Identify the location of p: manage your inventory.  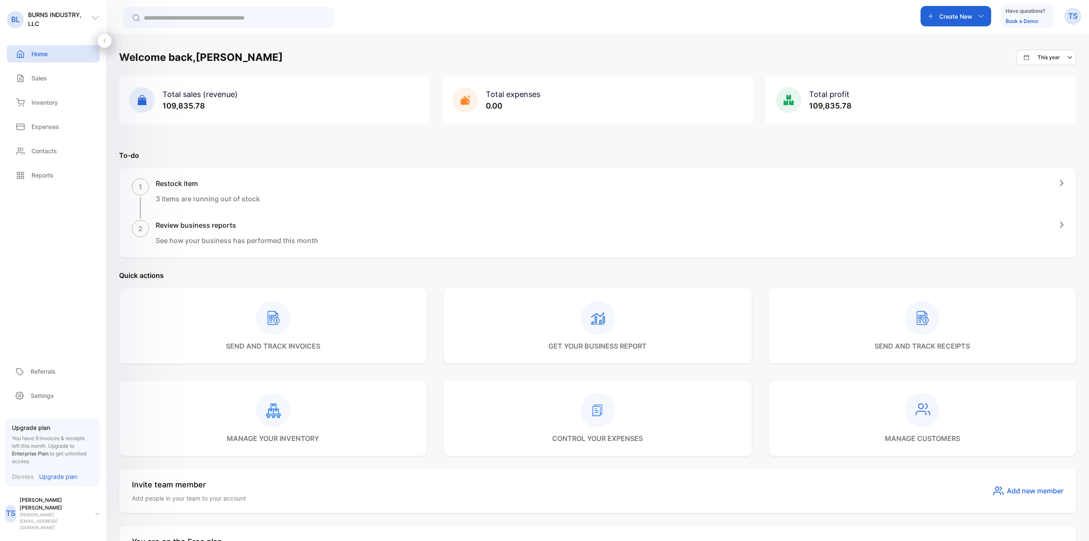
(273, 438).